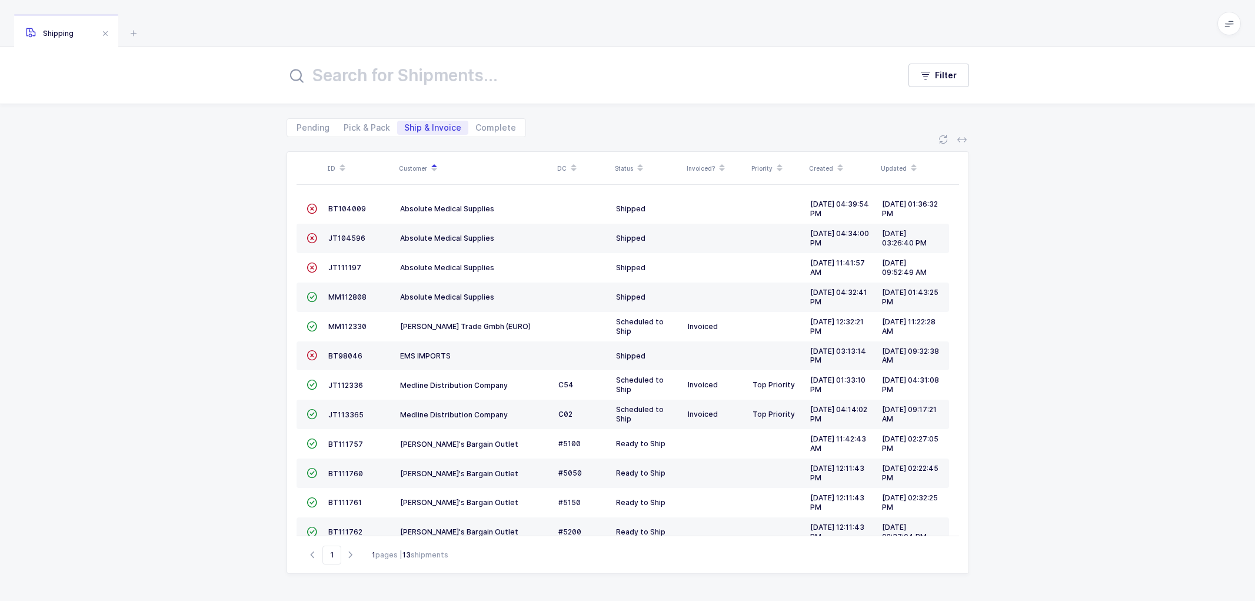 The width and height of the screenshot is (1255, 601). I want to click on span: JT112336, so click(345, 385).